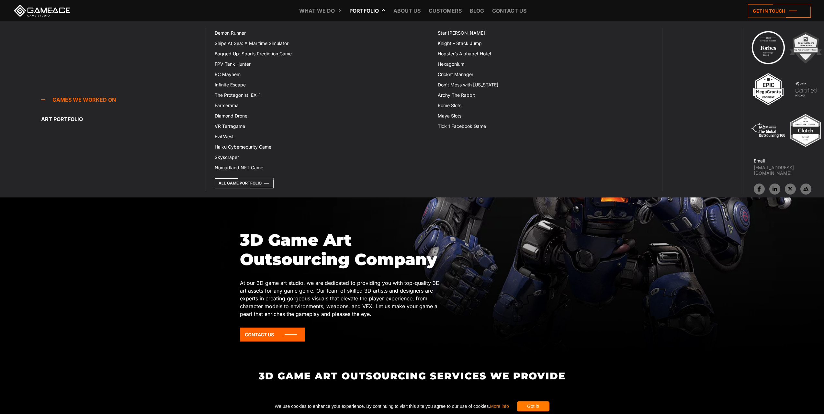 The image size is (824, 414). I want to click on a: Tick 1 Facebook Game, so click(546, 126).